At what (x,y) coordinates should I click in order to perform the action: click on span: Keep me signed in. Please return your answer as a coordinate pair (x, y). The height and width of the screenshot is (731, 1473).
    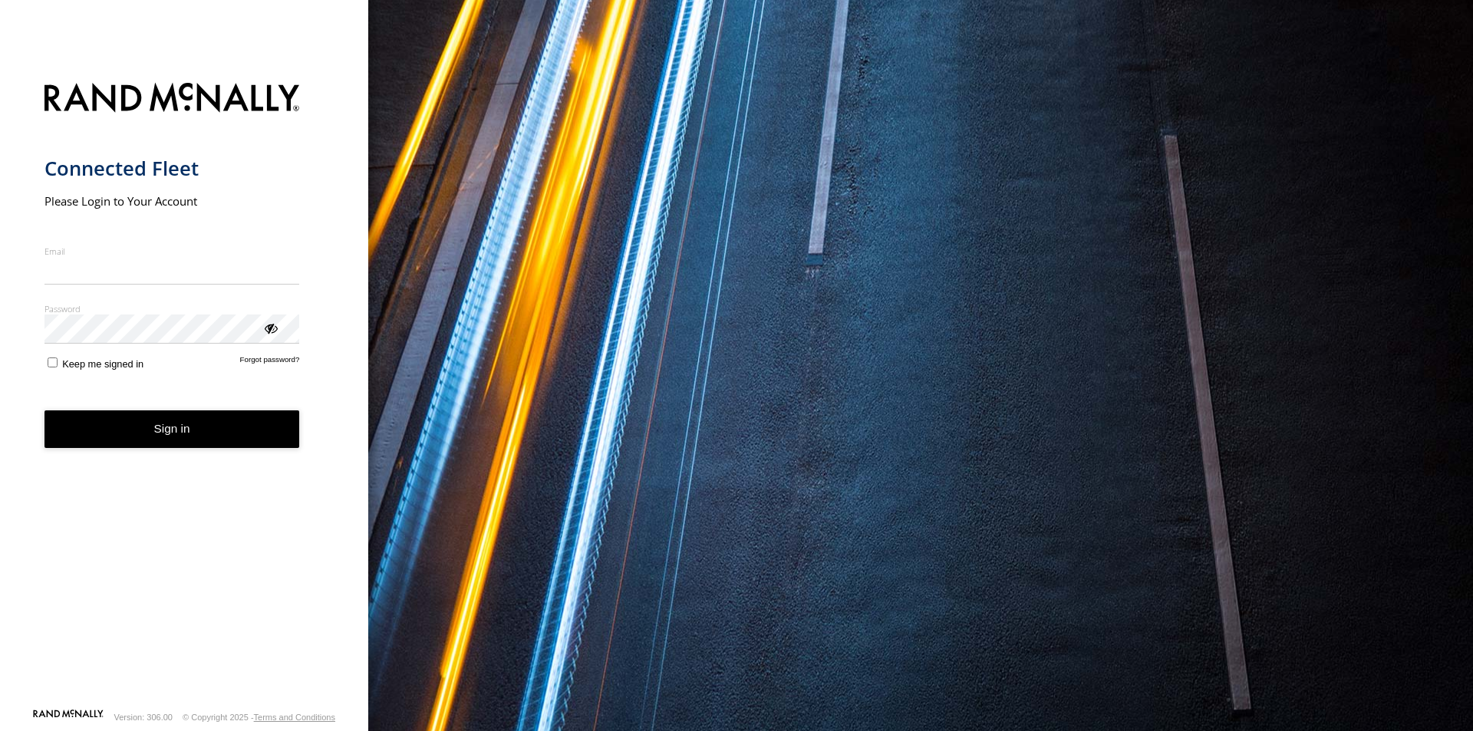
    Looking at the image, I should click on (103, 364).